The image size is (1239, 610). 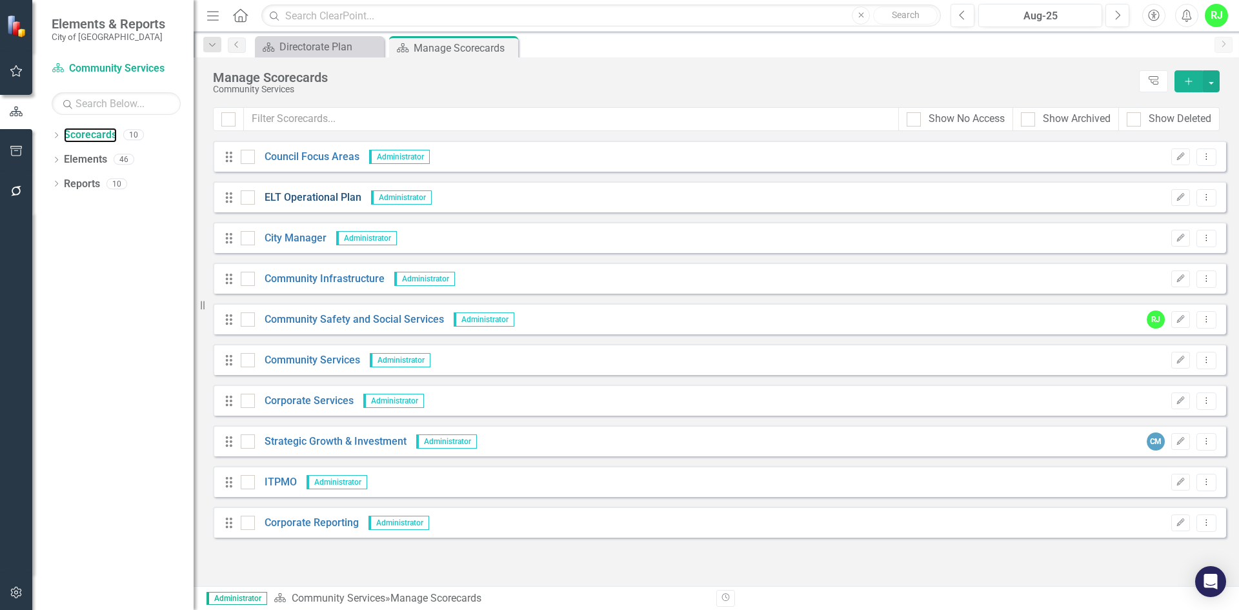 I want to click on button: Search, so click(x=906, y=15).